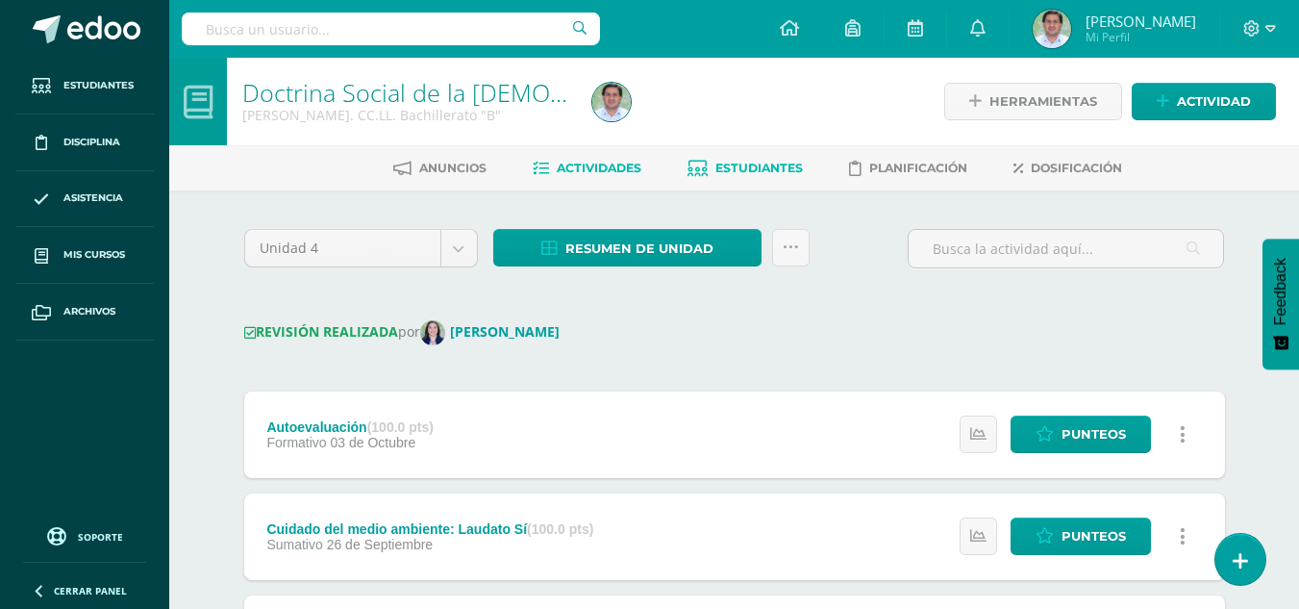 Image resolution: width=1299 pixels, height=609 pixels. I want to click on span: Cerrar panel, so click(90, 590).